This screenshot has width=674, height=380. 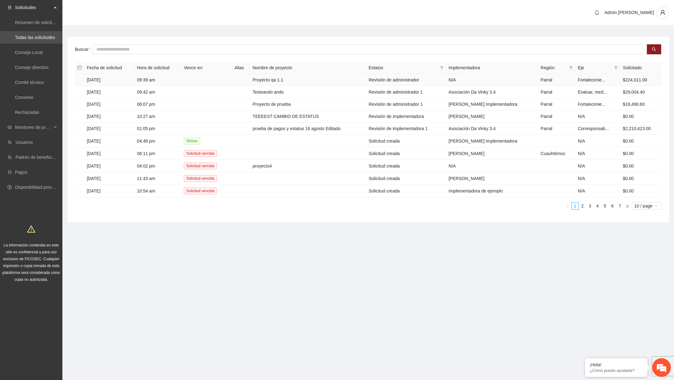 What do you see at coordinates (80, 68) in the screenshot?
I see `span: minus-square` at bounding box center [80, 68].